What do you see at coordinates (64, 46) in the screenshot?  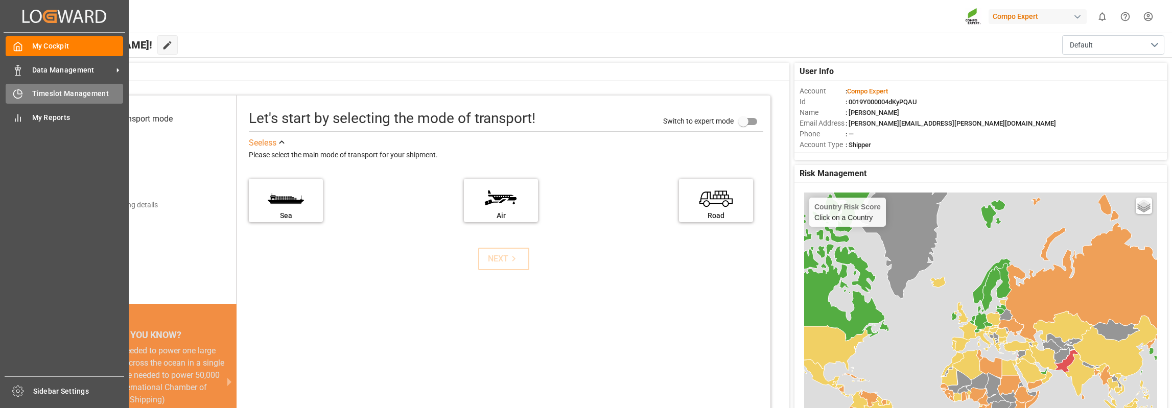 I see `a: My Cockpit` at bounding box center [64, 46].